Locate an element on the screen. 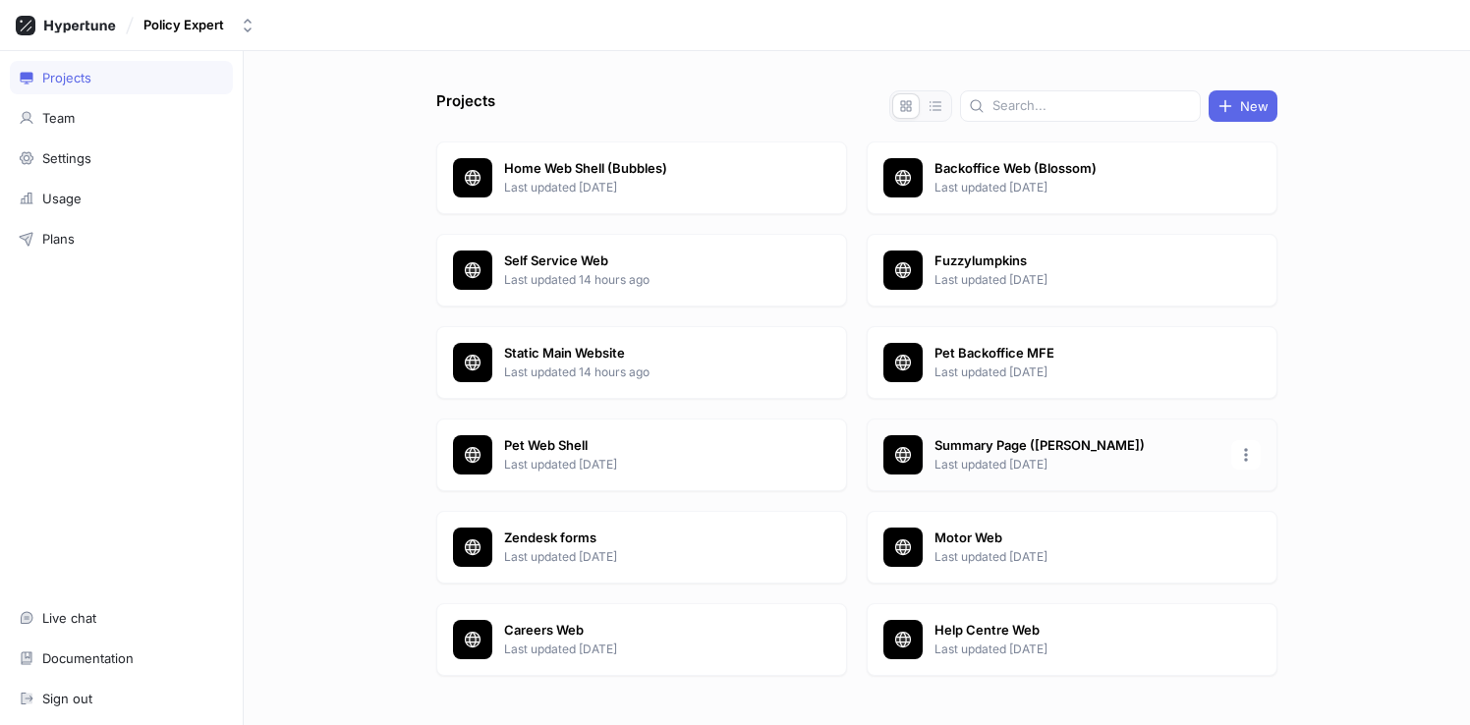 The width and height of the screenshot is (1470, 725). div: Policy Expert is located at coordinates (184, 25).